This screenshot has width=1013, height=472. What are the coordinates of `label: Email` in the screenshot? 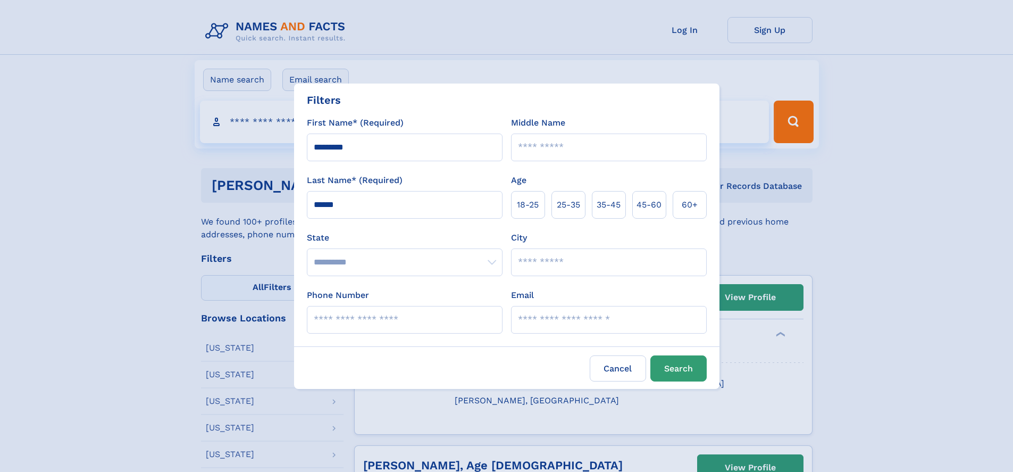 It's located at (522, 295).